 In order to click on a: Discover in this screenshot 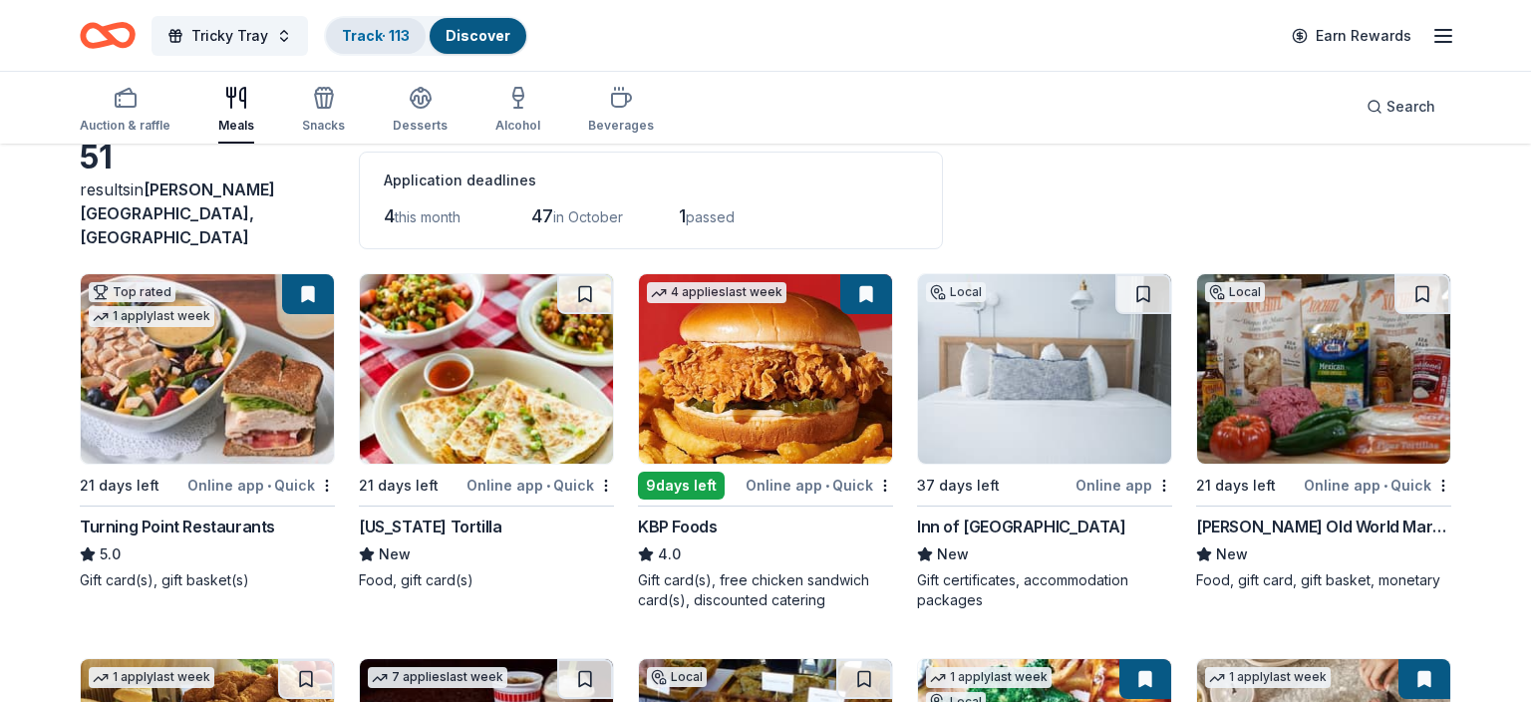, I will do `click(477, 35)`.